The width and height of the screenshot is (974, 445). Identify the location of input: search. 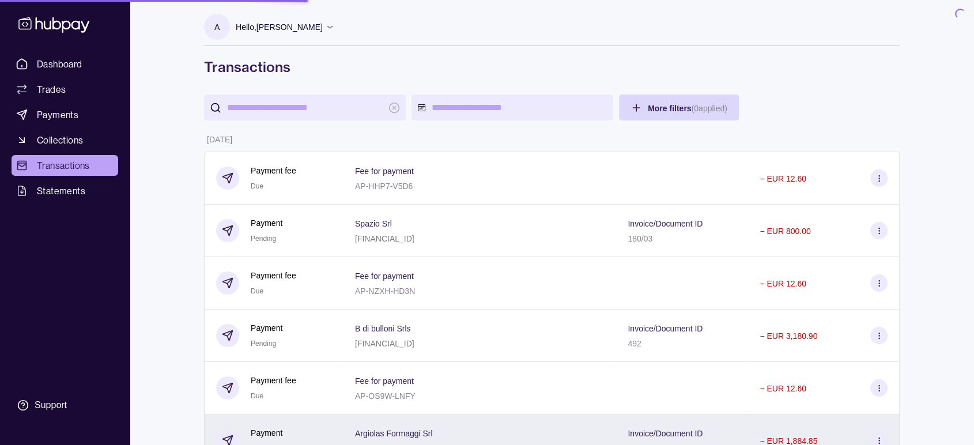
(305, 107).